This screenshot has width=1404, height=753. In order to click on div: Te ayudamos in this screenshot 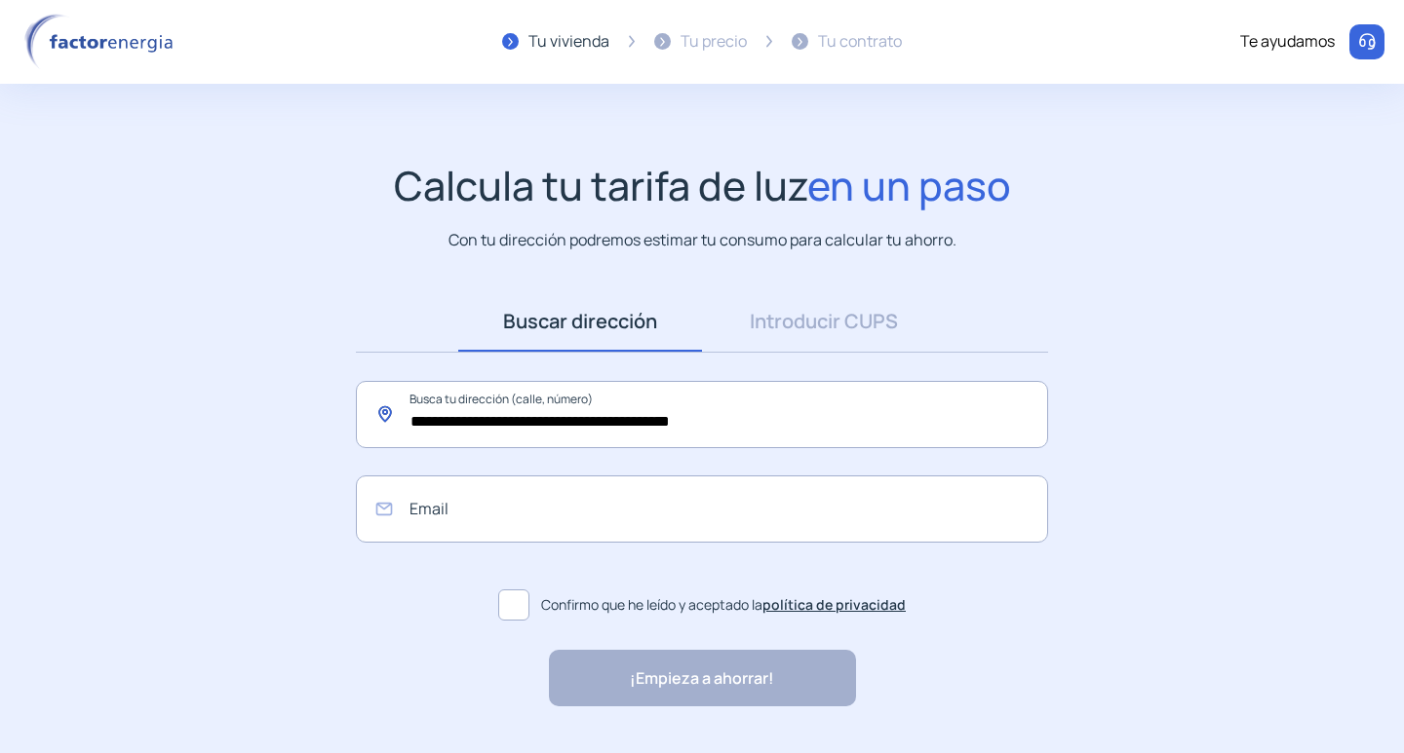, I will do `click(1287, 42)`.